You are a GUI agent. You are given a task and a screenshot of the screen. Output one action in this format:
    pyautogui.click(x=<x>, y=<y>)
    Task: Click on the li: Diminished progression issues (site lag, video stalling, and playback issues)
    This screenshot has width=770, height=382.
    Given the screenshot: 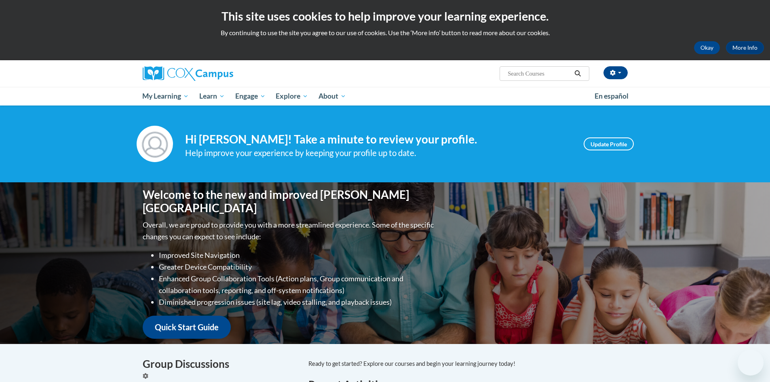 What is the action you would take?
    pyautogui.click(x=297, y=302)
    